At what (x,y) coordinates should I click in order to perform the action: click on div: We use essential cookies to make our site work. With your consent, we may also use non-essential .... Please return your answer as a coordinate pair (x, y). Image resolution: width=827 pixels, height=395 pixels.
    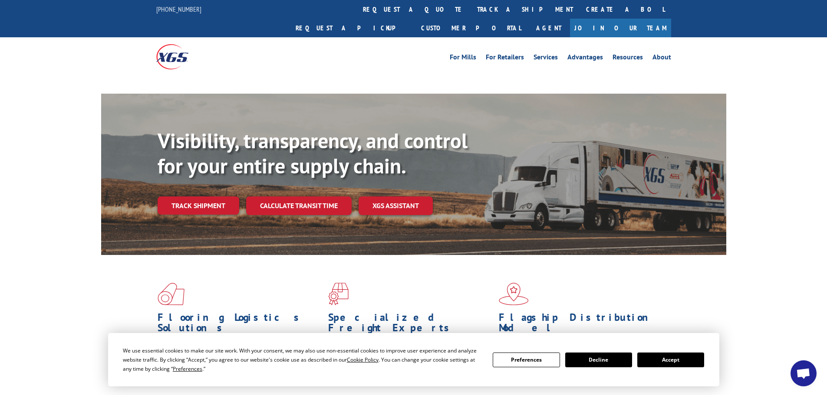
    Looking at the image, I should click on (303, 360).